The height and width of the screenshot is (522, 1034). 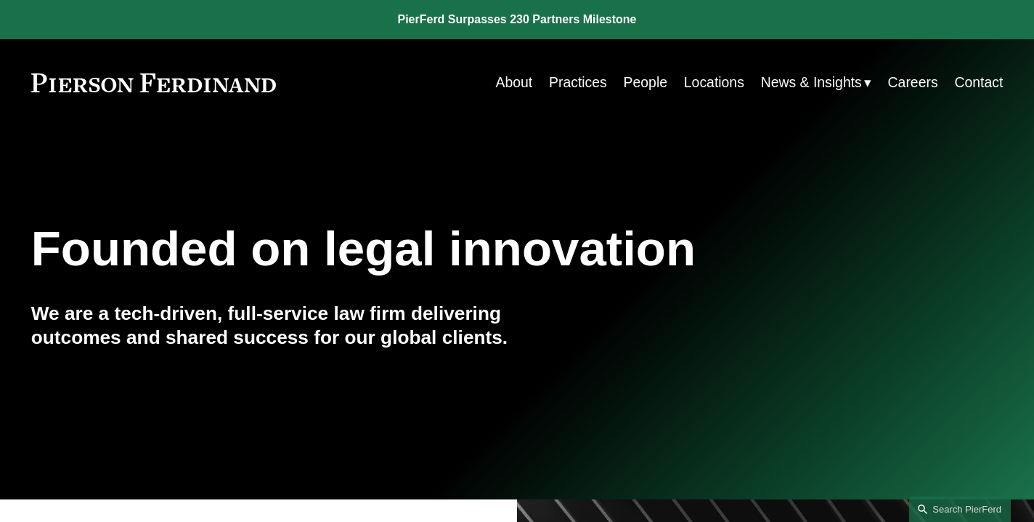 I want to click on a: Contact, so click(x=978, y=82).